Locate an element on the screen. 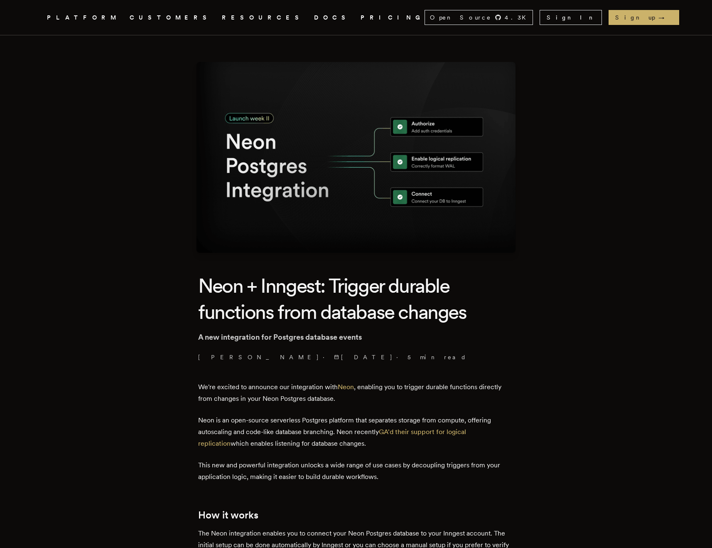 The image size is (712, 548). a: GA'd their support for logical replication is located at coordinates (332, 437).